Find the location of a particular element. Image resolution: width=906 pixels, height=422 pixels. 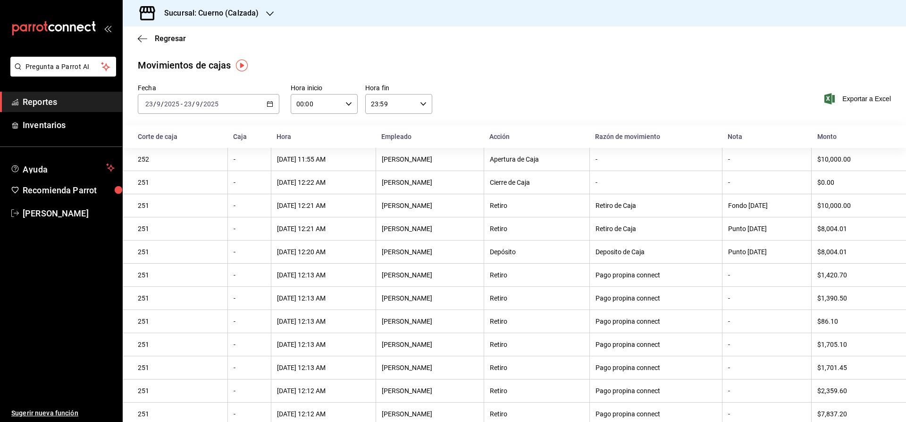

div: Corte de caja is located at coordinates (180, 136).